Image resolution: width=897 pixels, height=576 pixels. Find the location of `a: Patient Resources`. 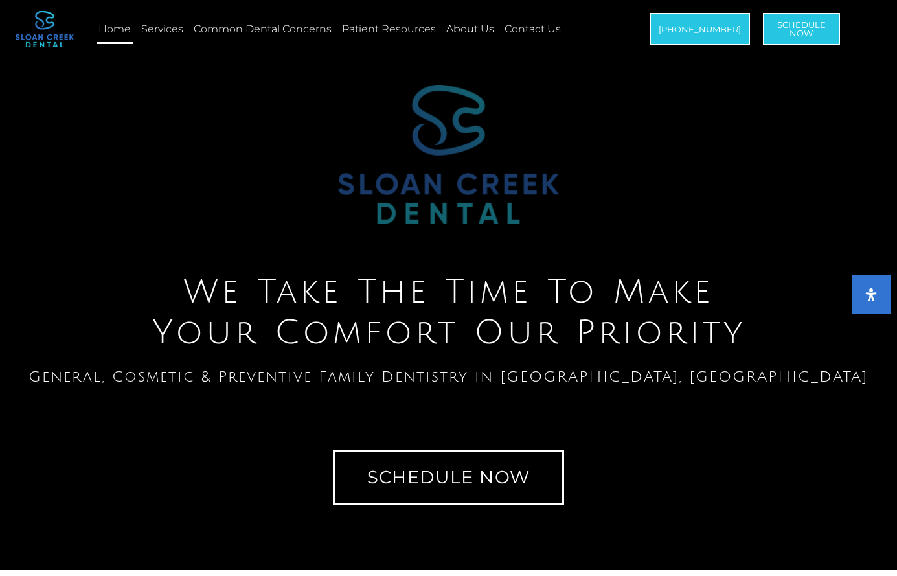

a: Patient Resources is located at coordinates (389, 29).